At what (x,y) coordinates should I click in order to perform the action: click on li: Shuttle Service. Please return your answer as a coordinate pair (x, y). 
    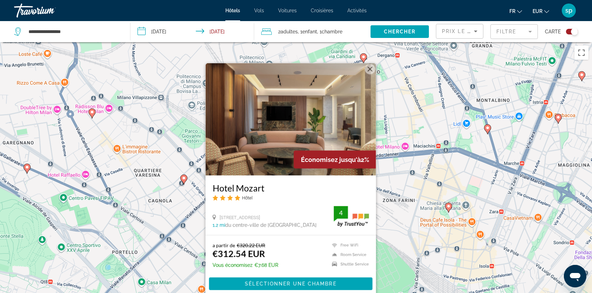
    Looking at the image, I should click on (349, 264).